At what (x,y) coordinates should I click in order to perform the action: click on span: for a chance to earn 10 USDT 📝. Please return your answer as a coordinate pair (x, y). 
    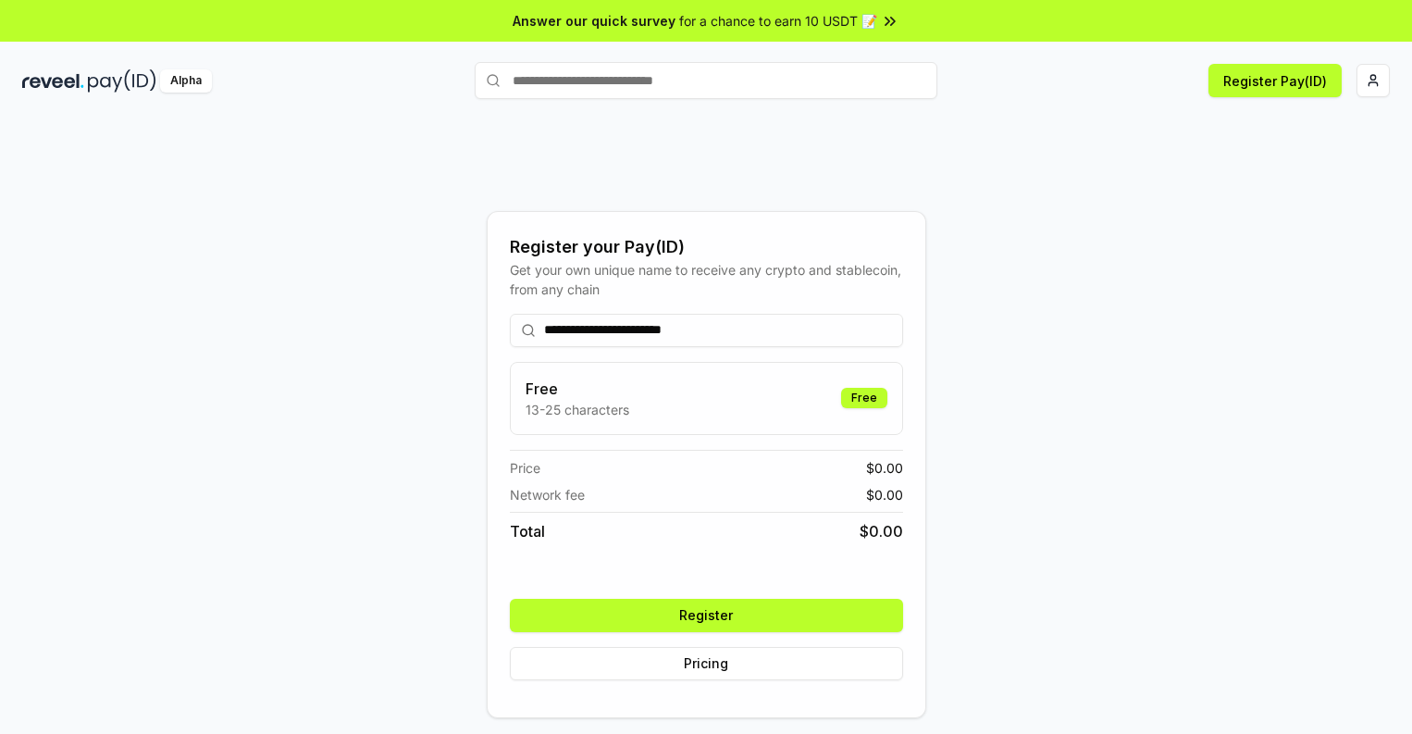
    Looking at the image, I should click on (778, 20).